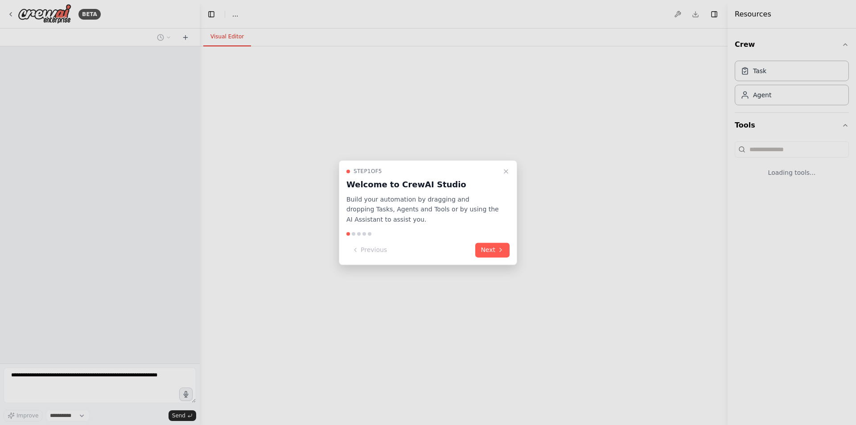  I want to click on button: Hide left sidebar, so click(211, 14).